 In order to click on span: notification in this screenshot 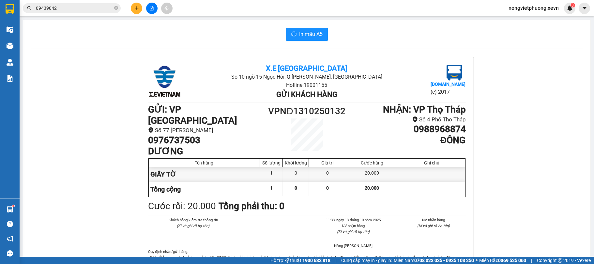, I will do `click(10, 238)`.